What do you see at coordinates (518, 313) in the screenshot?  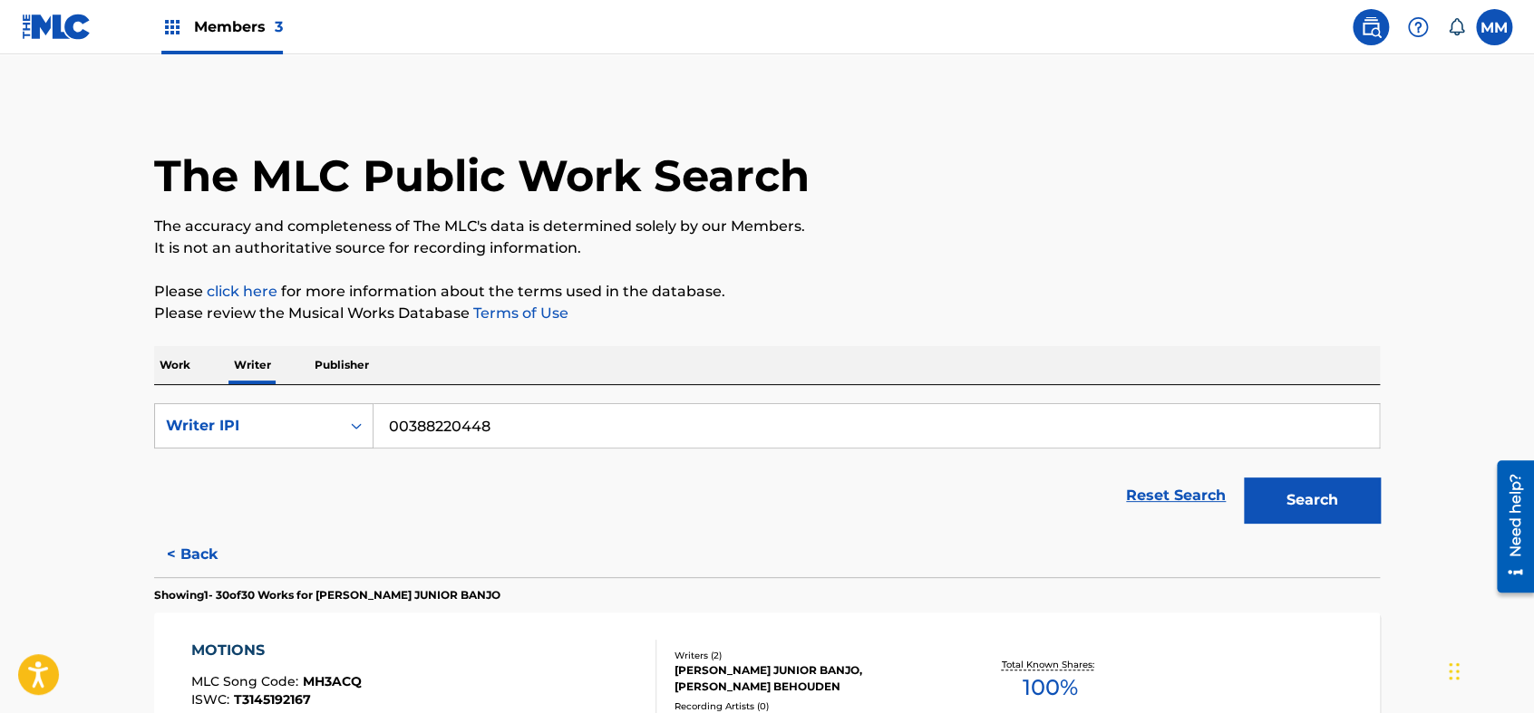 I see `a: Terms of Use` at bounding box center [518, 313].